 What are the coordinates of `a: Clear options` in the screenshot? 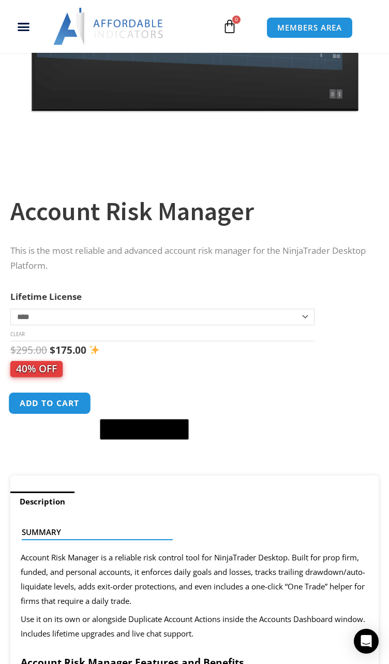 It's located at (18, 334).